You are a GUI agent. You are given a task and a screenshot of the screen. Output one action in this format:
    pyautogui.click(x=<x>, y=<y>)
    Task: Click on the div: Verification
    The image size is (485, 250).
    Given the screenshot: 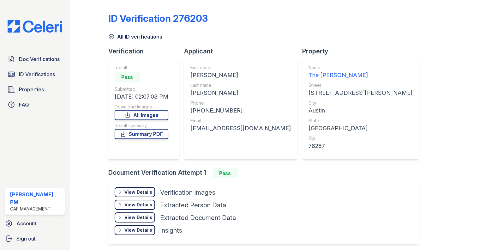 What is the action you would take?
    pyautogui.click(x=146, y=51)
    